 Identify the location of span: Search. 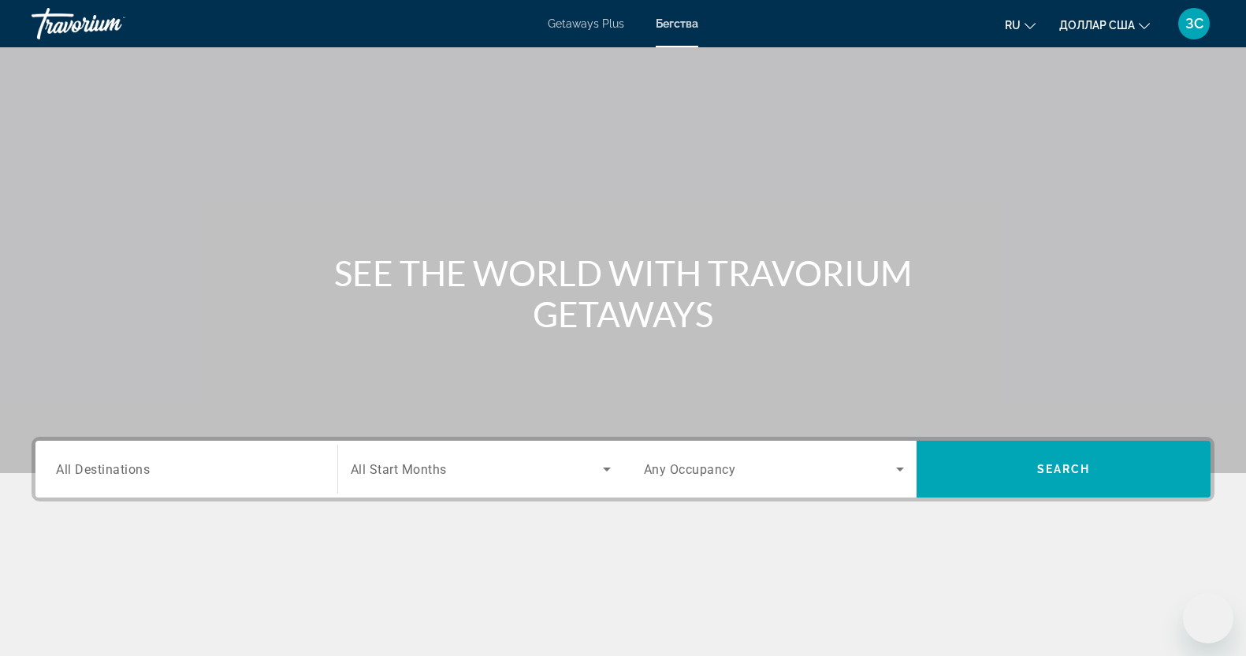
(1064, 469).